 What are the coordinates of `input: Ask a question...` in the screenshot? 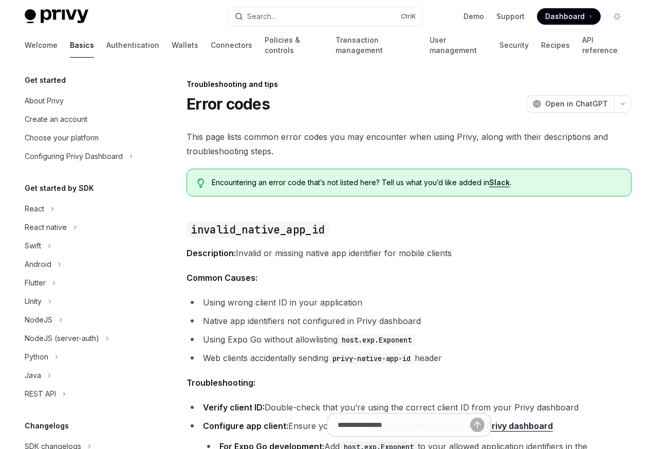 It's located at (404, 425).